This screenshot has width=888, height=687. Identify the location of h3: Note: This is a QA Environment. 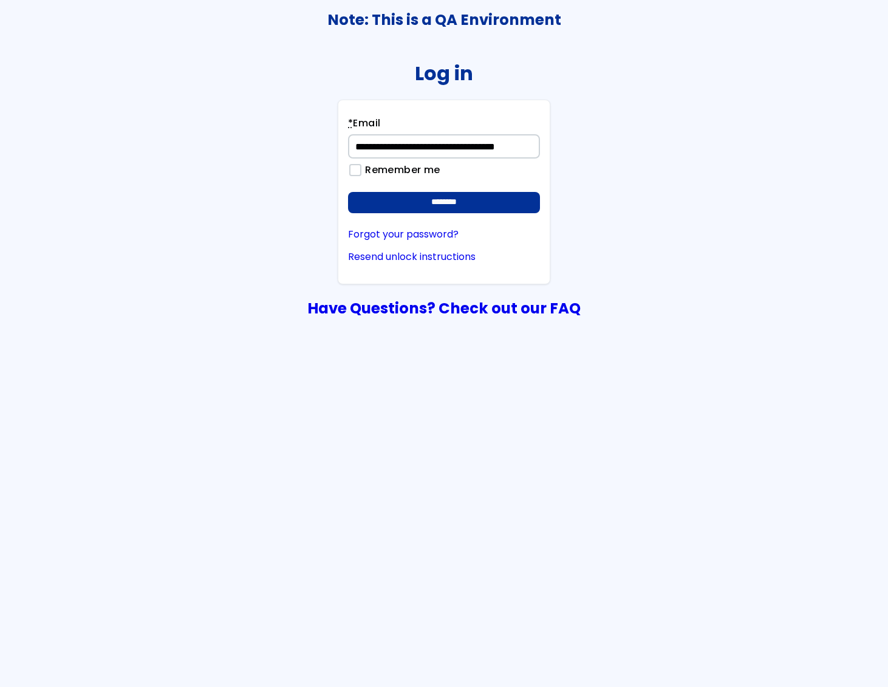
(444, 20).